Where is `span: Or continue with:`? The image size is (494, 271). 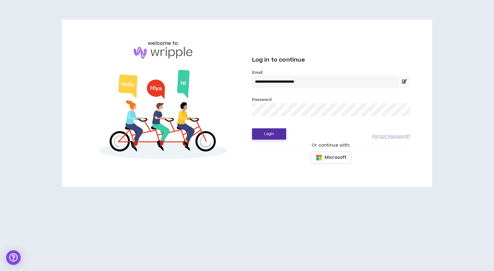 span: Or continue with: is located at coordinates (331, 145).